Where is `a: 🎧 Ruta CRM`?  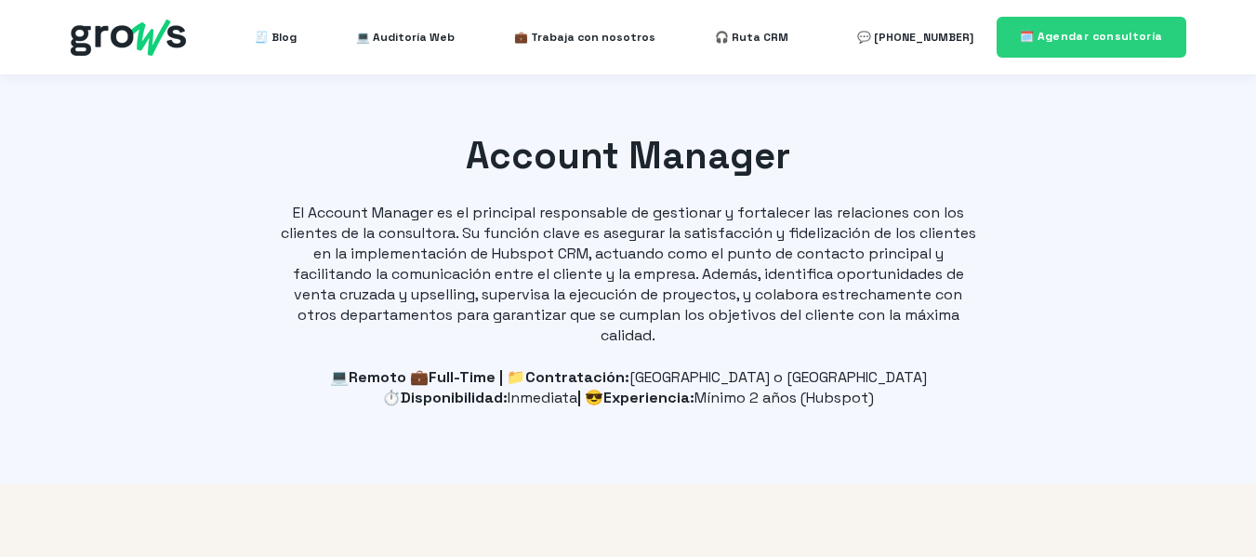 a: 🎧 Ruta CRM is located at coordinates (751, 37).